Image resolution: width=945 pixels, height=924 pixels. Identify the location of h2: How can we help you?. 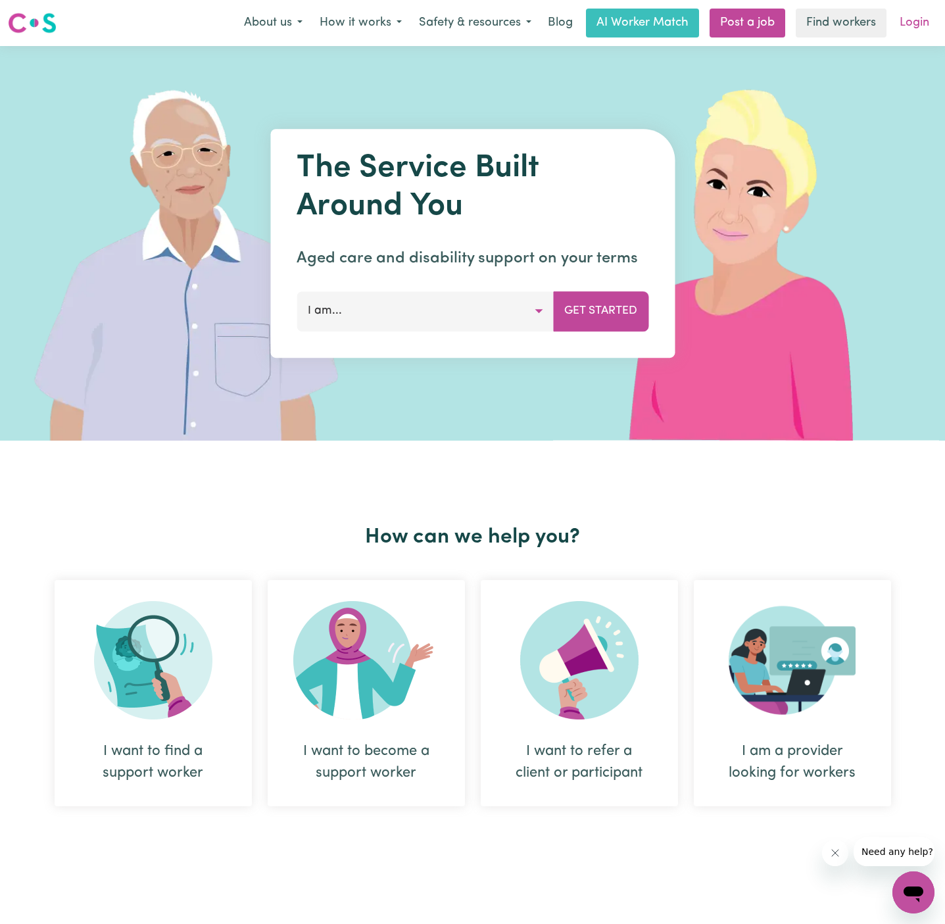
(473, 537).